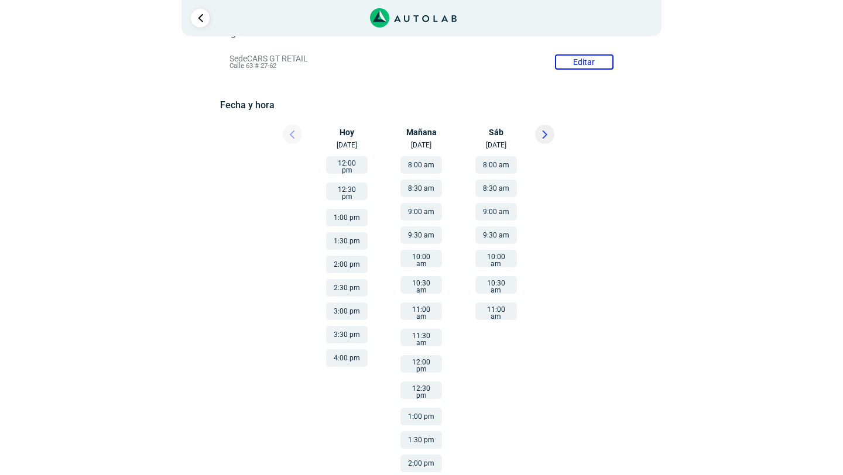  What do you see at coordinates (346, 358) in the screenshot?
I see `button: 4:00 pm` at bounding box center [346, 358].